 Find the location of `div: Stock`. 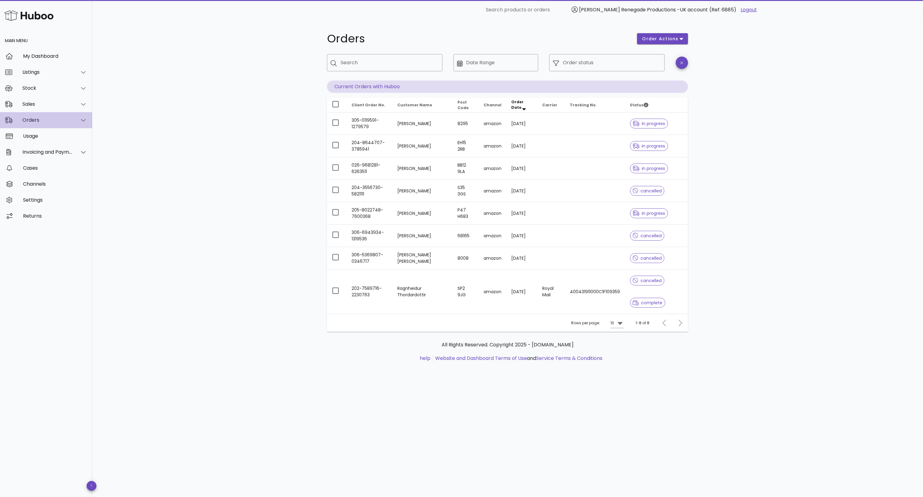

div: Stock is located at coordinates (47, 88).